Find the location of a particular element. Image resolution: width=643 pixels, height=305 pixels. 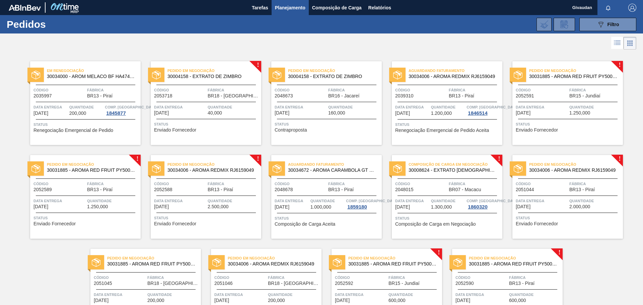

span: 2051044 is located at coordinates (525, 189).